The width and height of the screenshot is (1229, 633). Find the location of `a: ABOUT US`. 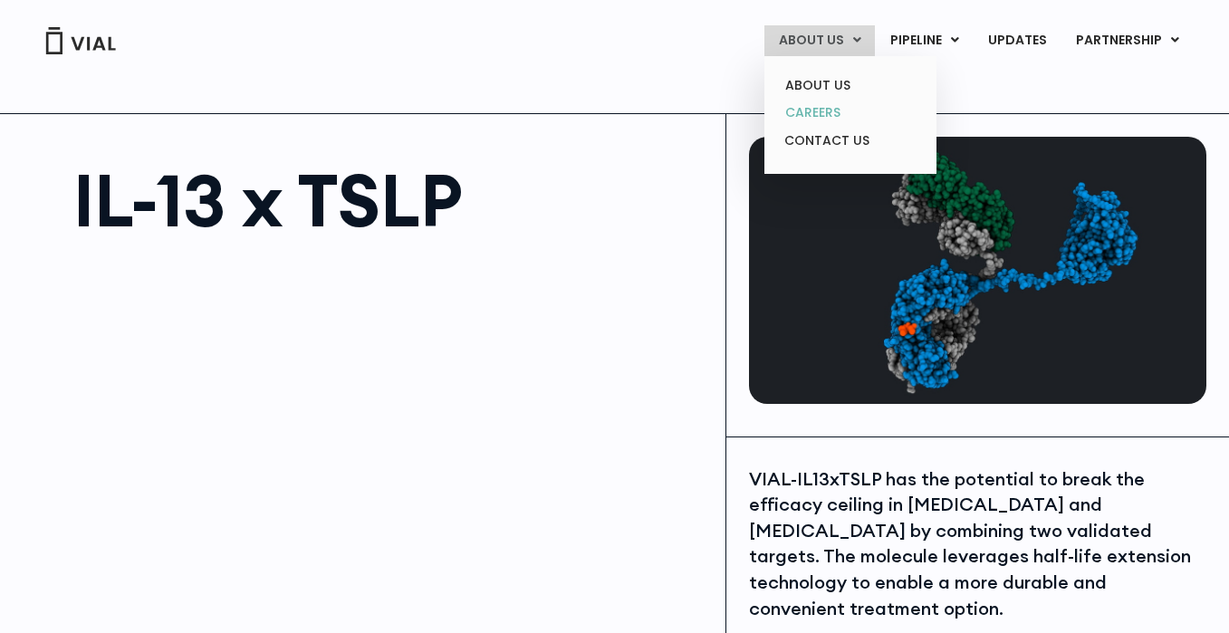

a: ABOUT US is located at coordinates (849, 85).